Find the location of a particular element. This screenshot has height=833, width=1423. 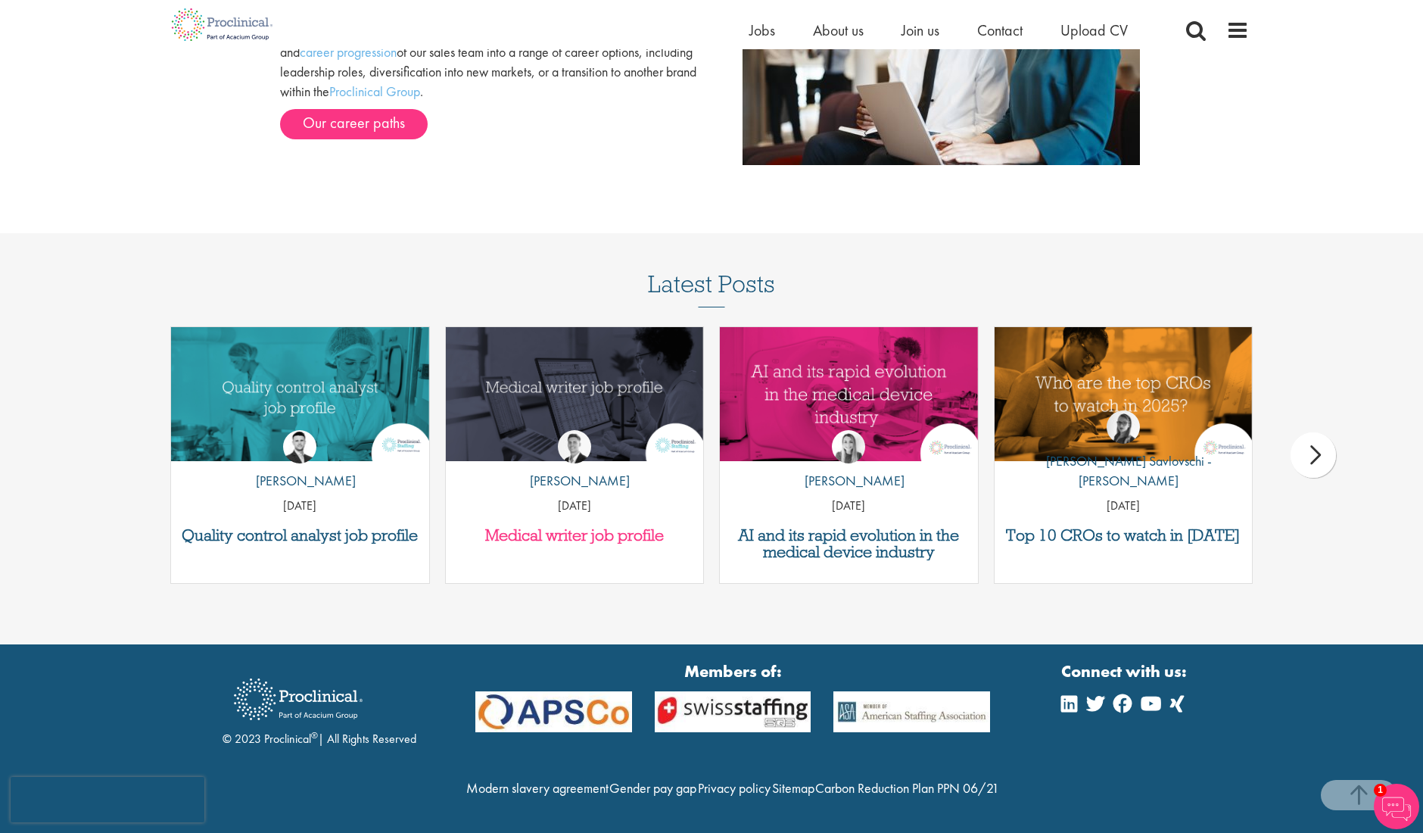

a: Quality control analyst job profile is located at coordinates (300, 535).